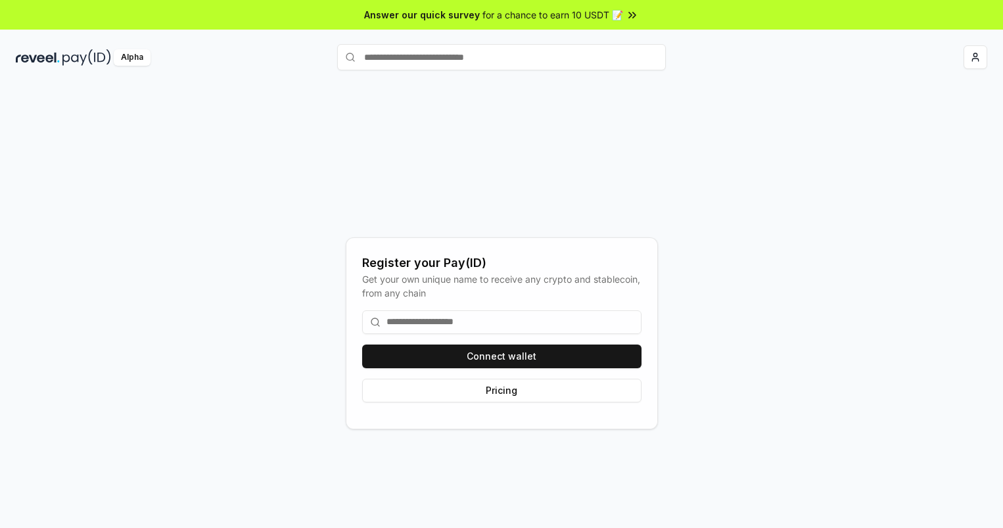  What do you see at coordinates (501, 390) in the screenshot?
I see `button: Pricing` at bounding box center [501, 390].